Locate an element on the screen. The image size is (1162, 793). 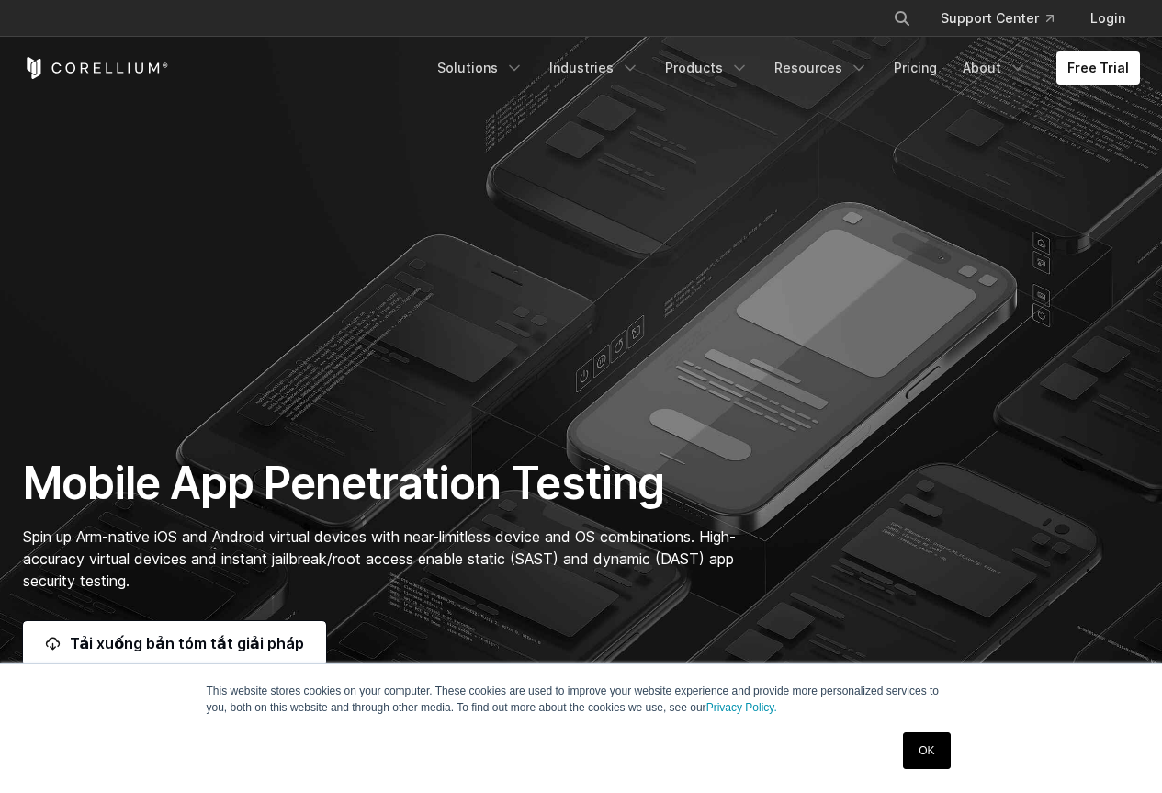
button: Tìm kiếm is located at coordinates (902, 18).